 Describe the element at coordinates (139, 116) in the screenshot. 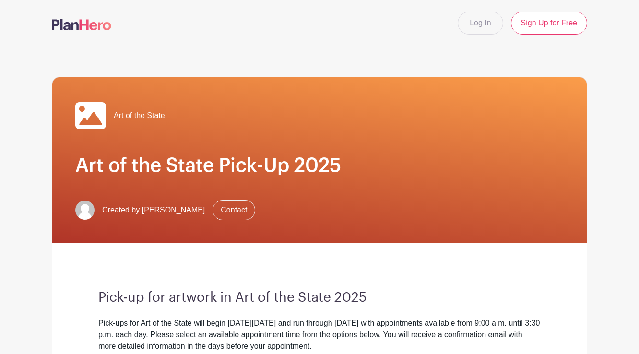

I see `span: Art of the State` at that location.